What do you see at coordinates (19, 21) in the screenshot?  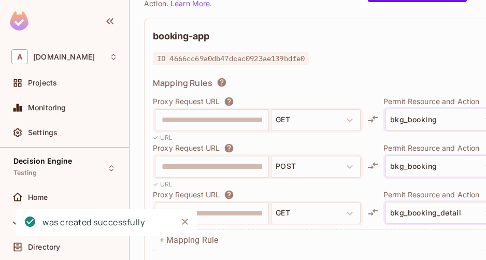 I see `img: SReyMgAAAABJRU5ErkJggg==` at bounding box center [19, 21].